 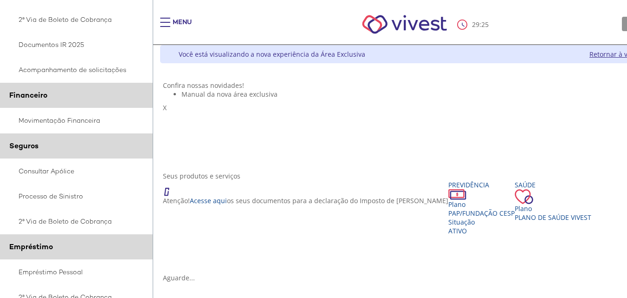 What do you see at coordinates (165, 107) in the screenshot?
I see `span: X` at bounding box center [165, 107].